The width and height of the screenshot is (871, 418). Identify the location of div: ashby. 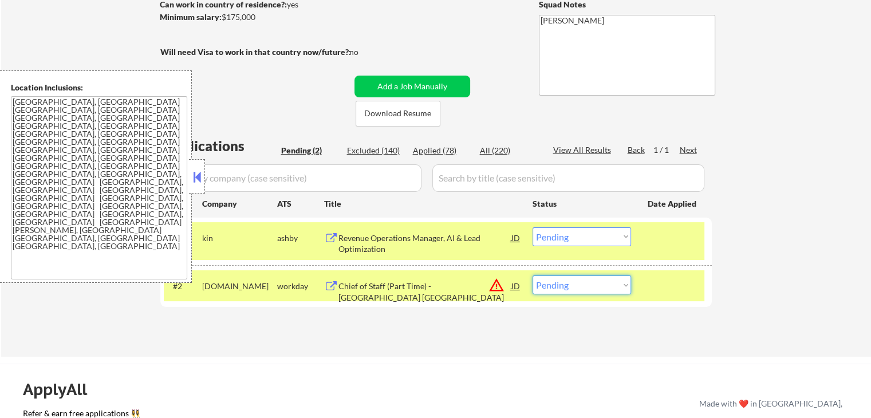
(301, 238).